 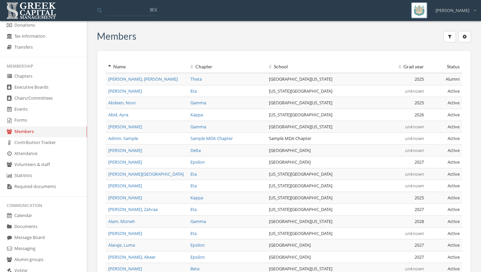 I want to click on span: Alaraje, Luma, so click(x=122, y=245).